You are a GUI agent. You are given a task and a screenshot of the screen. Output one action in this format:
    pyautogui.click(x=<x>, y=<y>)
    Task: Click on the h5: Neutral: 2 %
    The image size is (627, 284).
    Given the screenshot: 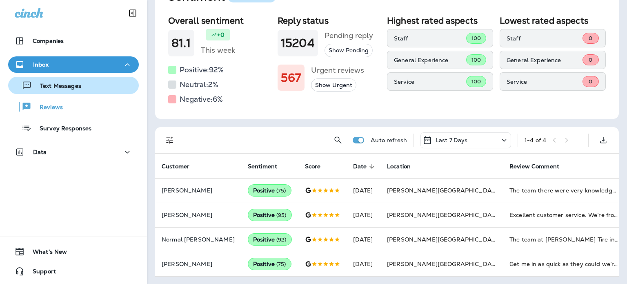 What is the action you would take?
    pyautogui.click(x=199, y=85)
    